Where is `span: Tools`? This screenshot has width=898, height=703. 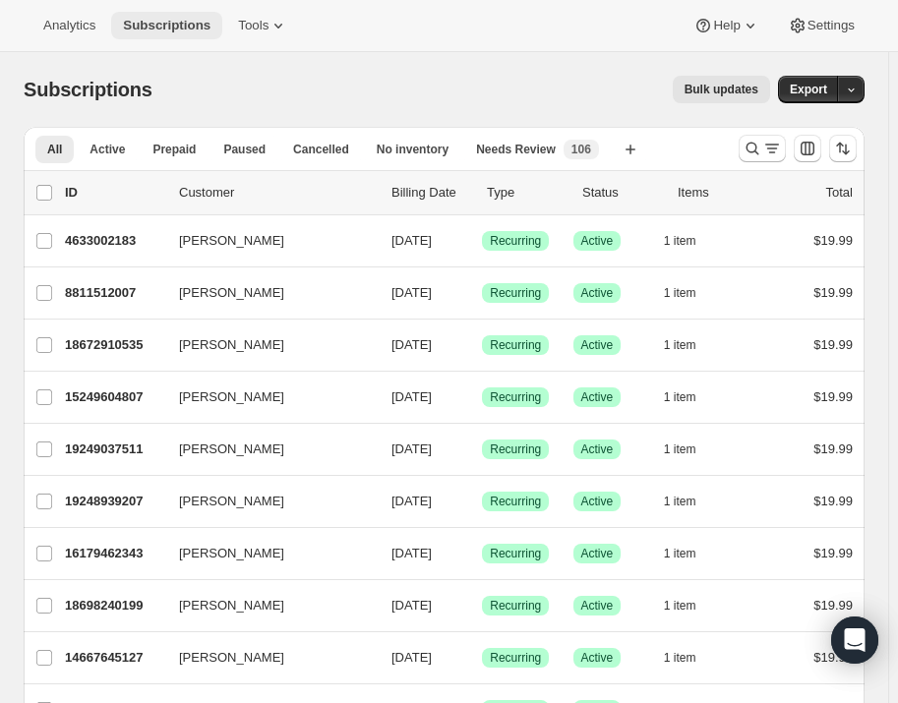 span: Tools is located at coordinates (253, 26).